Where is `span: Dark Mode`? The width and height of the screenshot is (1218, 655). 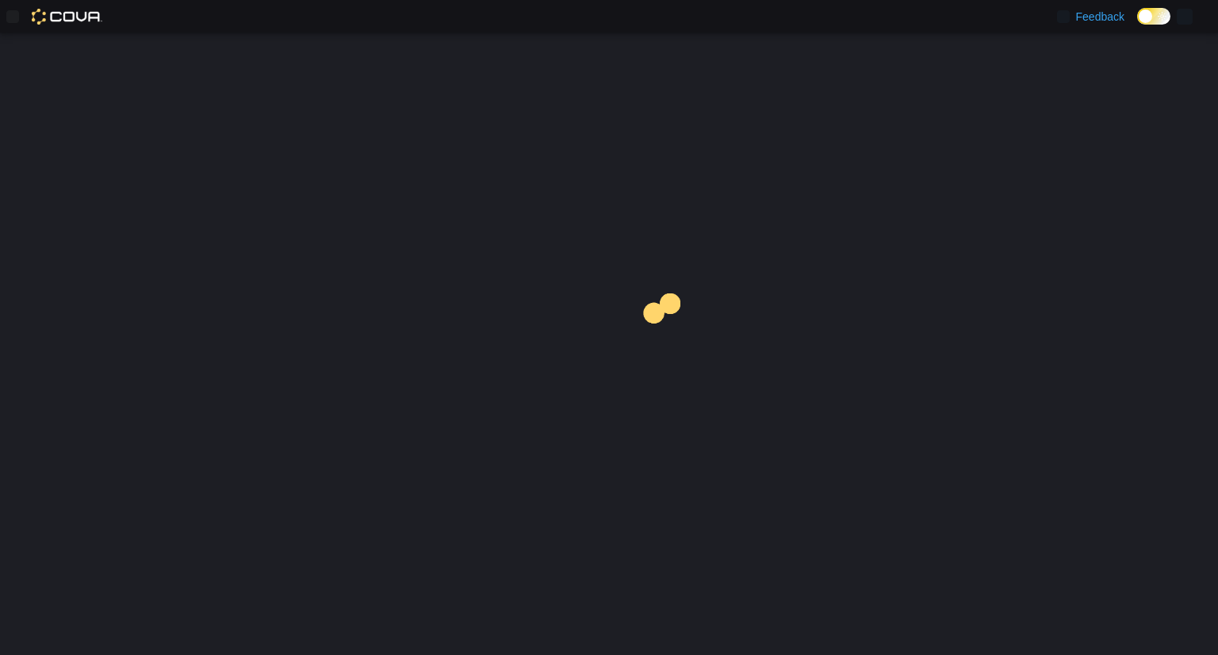
span: Dark Mode is located at coordinates (1137, 25).